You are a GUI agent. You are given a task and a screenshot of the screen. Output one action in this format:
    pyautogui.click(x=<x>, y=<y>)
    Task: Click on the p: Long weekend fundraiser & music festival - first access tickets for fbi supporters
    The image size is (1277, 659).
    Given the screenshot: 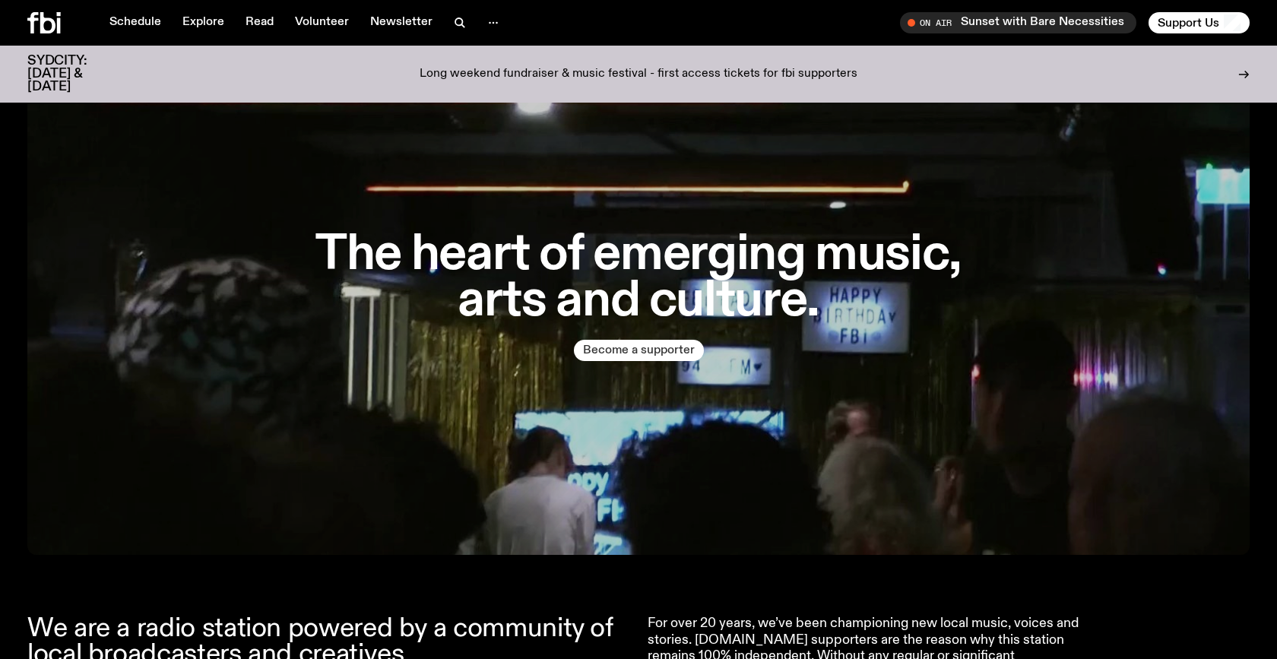 What is the action you would take?
    pyautogui.click(x=638, y=74)
    